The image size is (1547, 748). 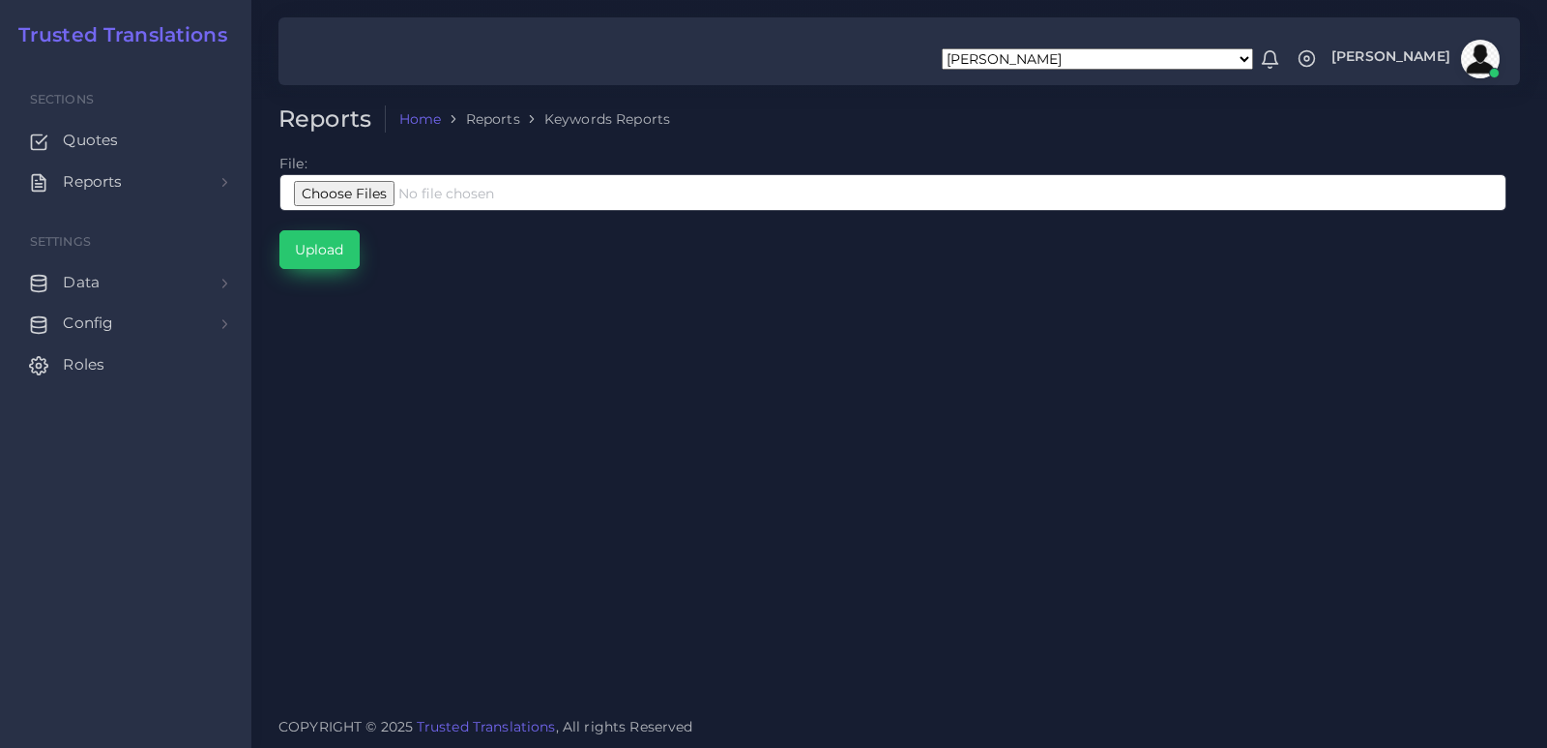 I want to click on li: Keywords Reports, so click(x=595, y=119).